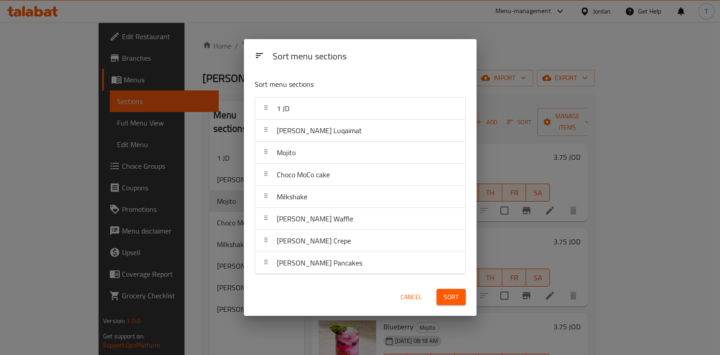  What do you see at coordinates (360, 108) in the screenshot?
I see `div: 1 JD` at bounding box center [360, 108].